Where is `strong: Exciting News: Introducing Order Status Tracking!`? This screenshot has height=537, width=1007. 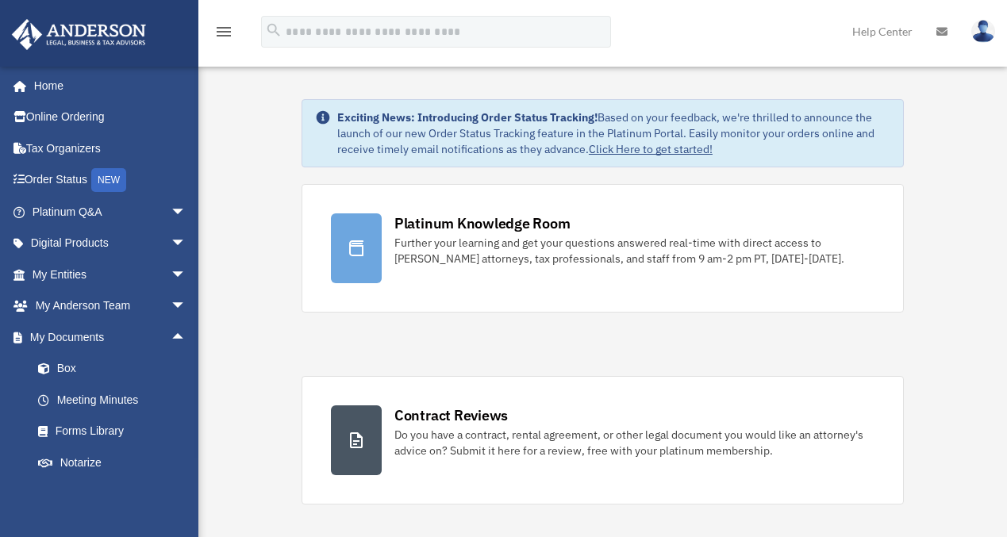
strong: Exciting News: Introducing Order Status Tracking! is located at coordinates (467, 117).